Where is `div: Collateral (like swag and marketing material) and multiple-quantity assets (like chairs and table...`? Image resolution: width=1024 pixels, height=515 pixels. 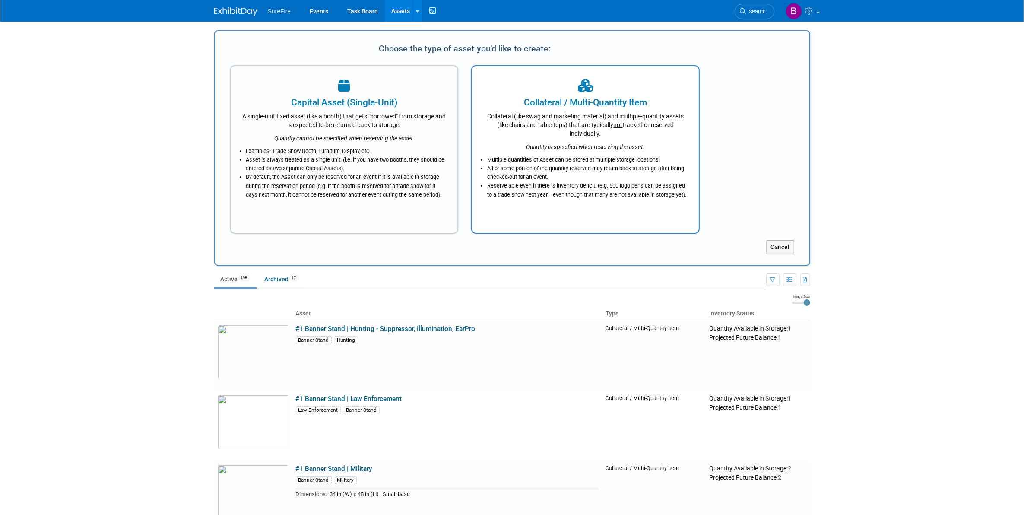 div: Collateral (like swag and marketing material) and multiple-quantity assets (like chairs and table... is located at coordinates (585, 123).